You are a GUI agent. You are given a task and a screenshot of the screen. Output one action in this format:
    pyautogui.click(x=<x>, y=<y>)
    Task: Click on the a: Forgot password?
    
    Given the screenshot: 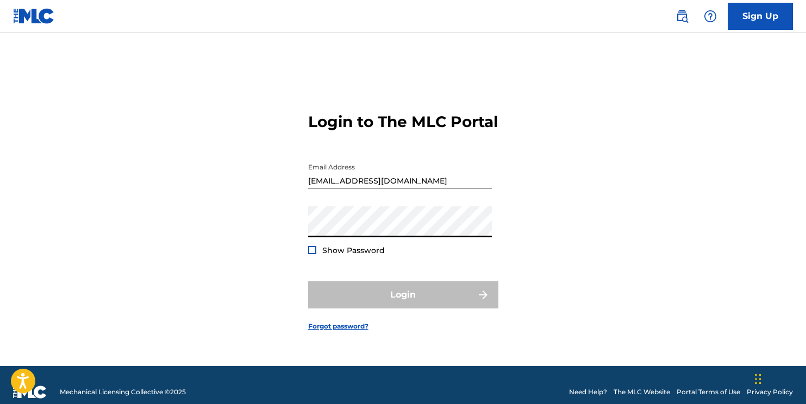 What is the action you would take?
    pyautogui.click(x=338, y=326)
    